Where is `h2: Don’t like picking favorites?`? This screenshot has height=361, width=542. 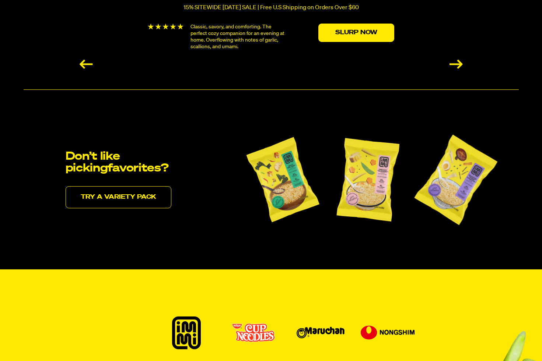 h2: Don’t like picking favorites? is located at coordinates (125, 163).